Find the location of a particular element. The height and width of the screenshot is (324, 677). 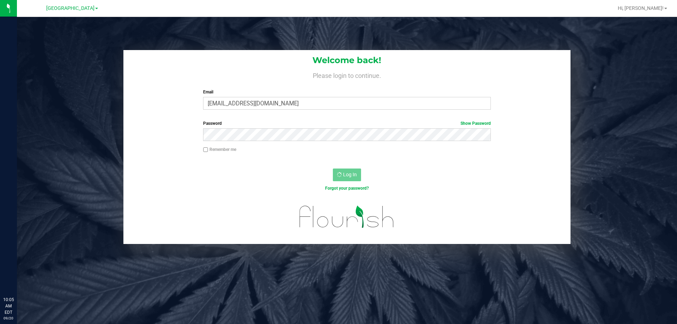

label: Remember me is located at coordinates (220, 150).